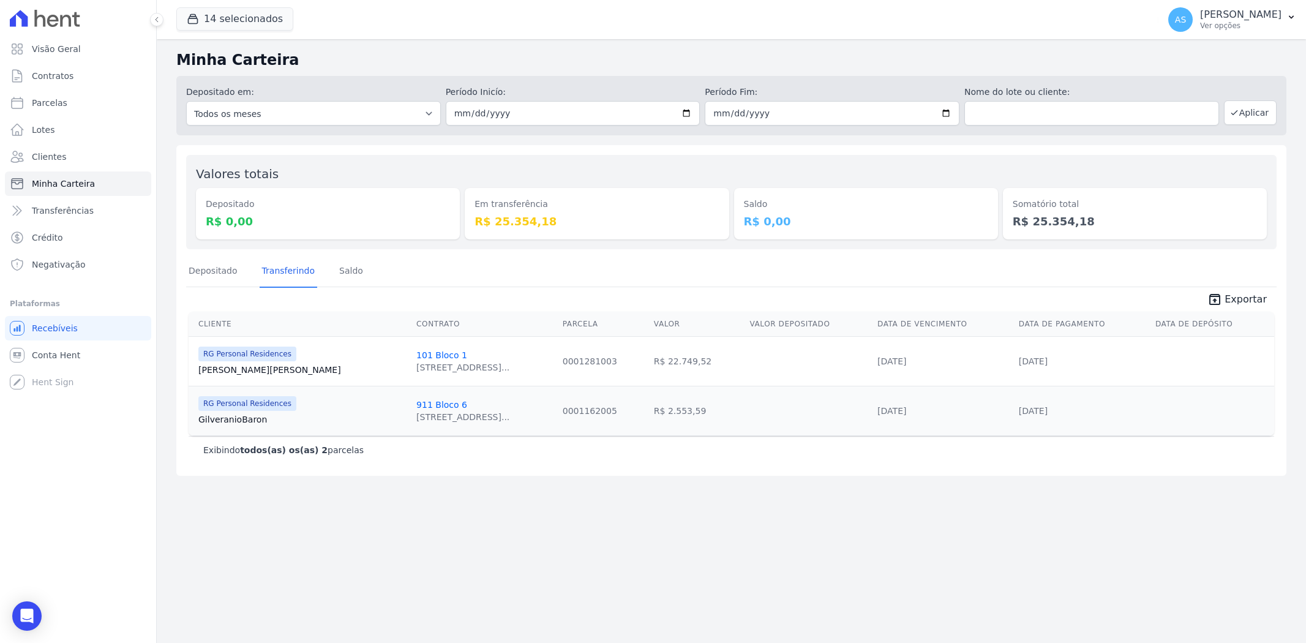 The image size is (1306, 643). Describe the element at coordinates (78, 130) in the screenshot. I see `a: Lotes` at that location.